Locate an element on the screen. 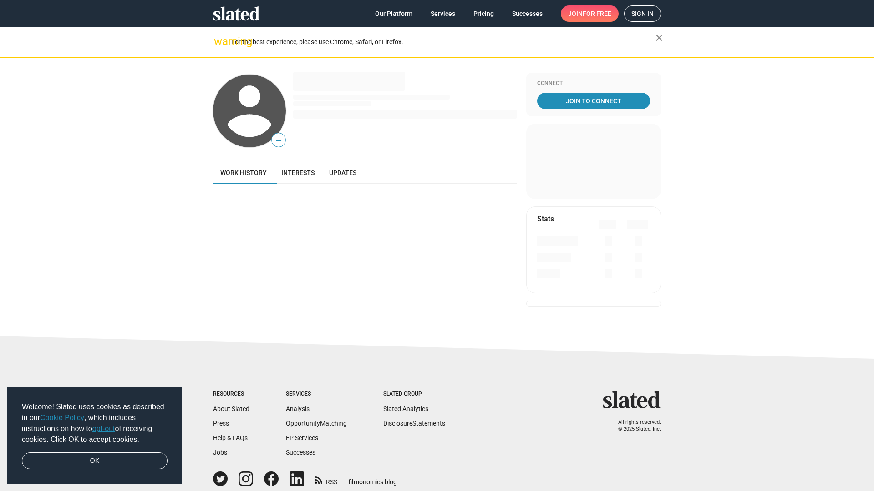 The width and height of the screenshot is (874, 491). a: RSS is located at coordinates (326, 480).